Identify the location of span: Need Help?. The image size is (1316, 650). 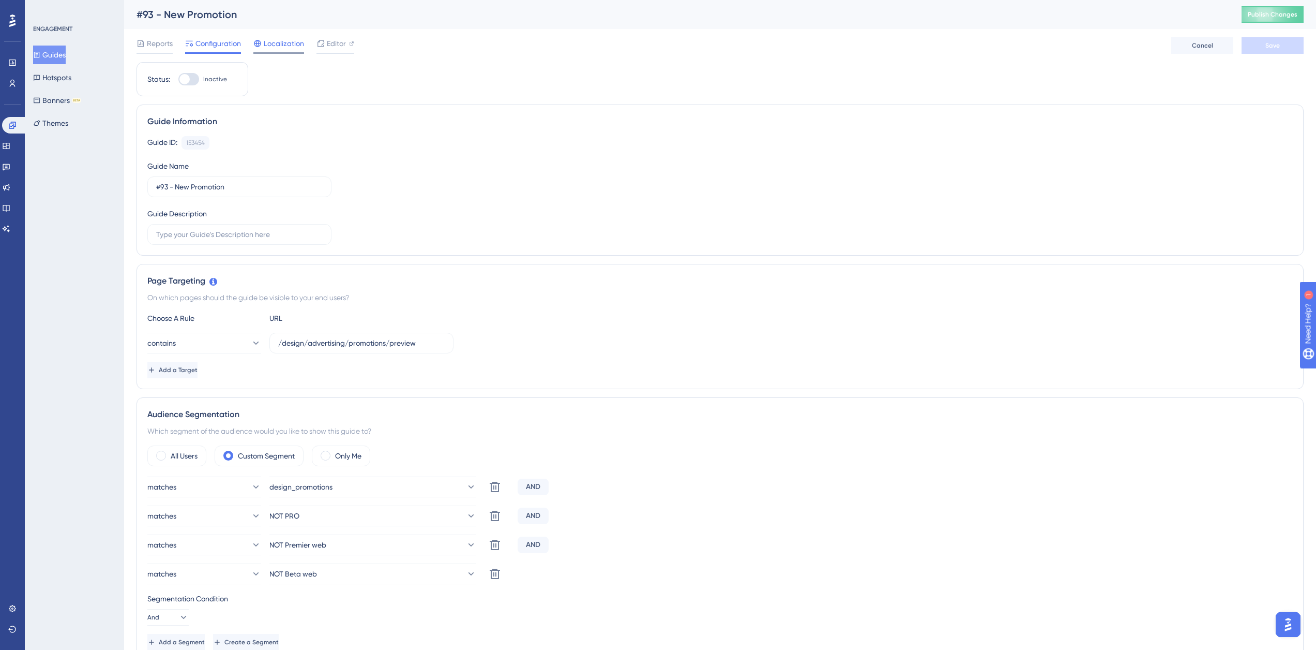
(44, 9).